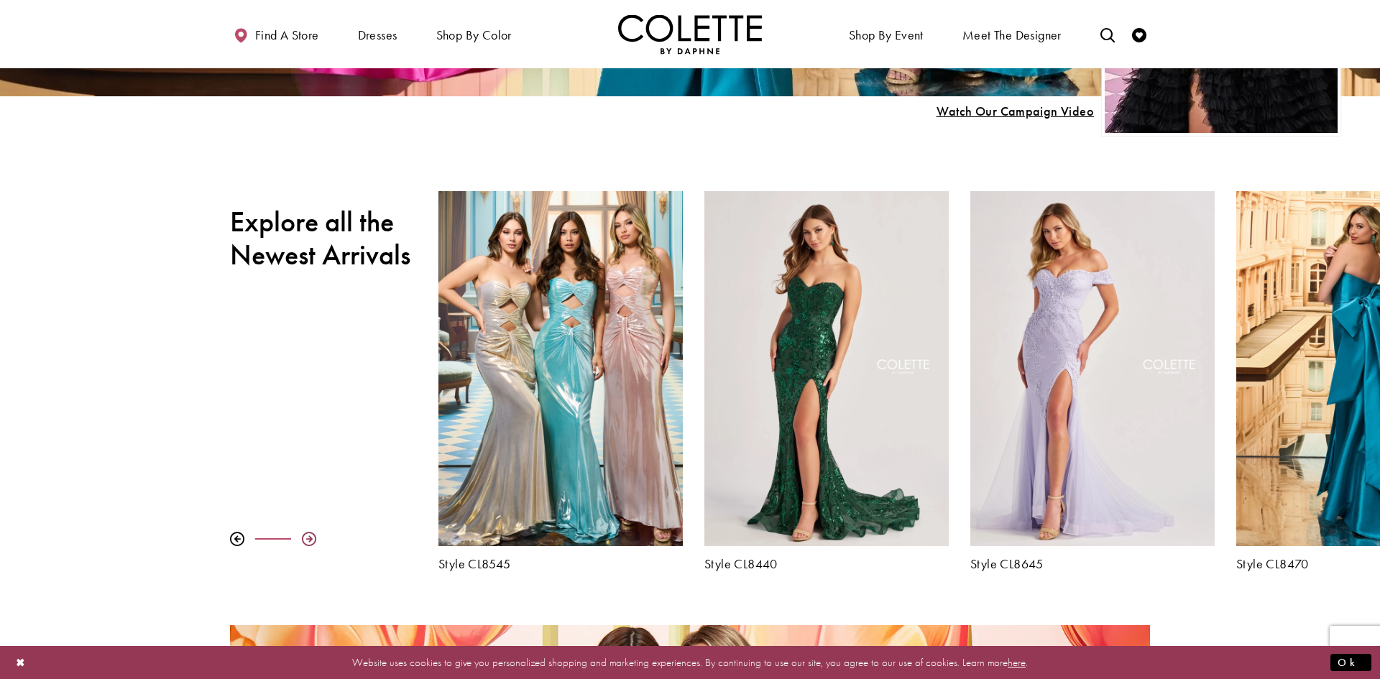 Image resolution: width=1380 pixels, height=679 pixels. Describe the element at coordinates (1093, 564) in the screenshot. I see `a: Style CL8645` at that location.